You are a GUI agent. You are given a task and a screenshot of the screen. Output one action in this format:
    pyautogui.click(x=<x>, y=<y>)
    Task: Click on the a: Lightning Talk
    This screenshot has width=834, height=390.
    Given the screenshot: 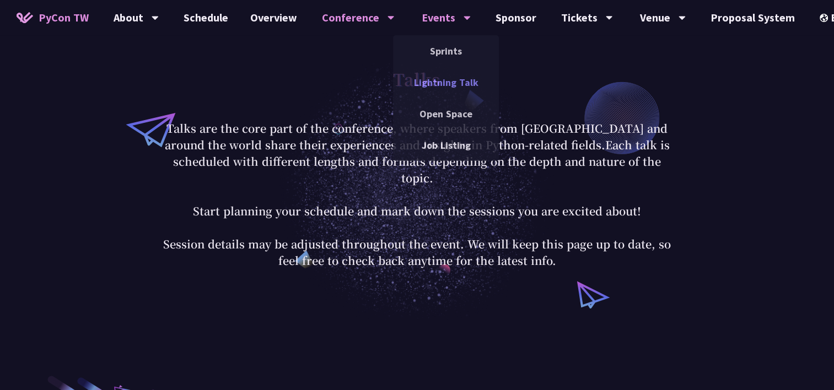 What is the action you would take?
    pyautogui.click(x=446, y=82)
    